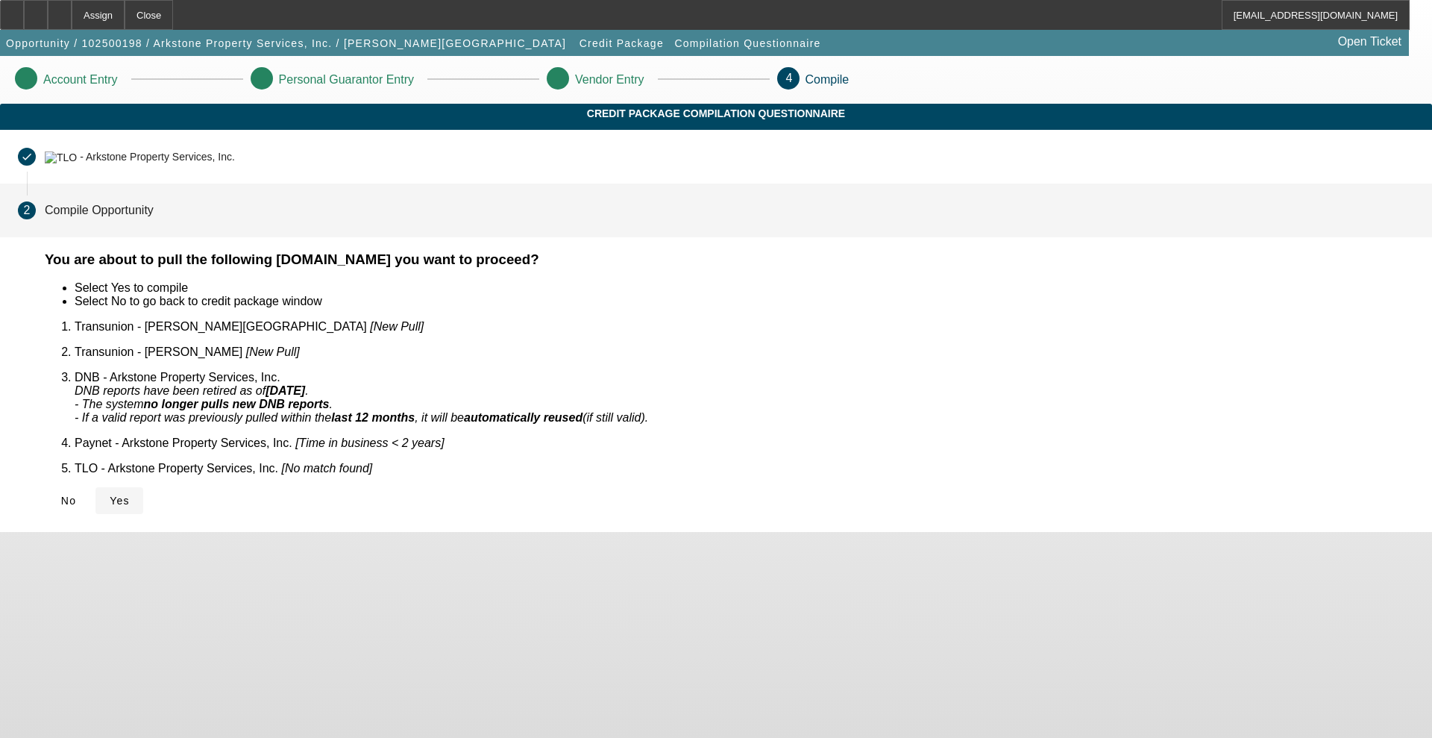 The width and height of the screenshot is (1432, 738). What do you see at coordinates (69, 500) in the screenshot?
I see `span: No` at bounding box center [69, 500].